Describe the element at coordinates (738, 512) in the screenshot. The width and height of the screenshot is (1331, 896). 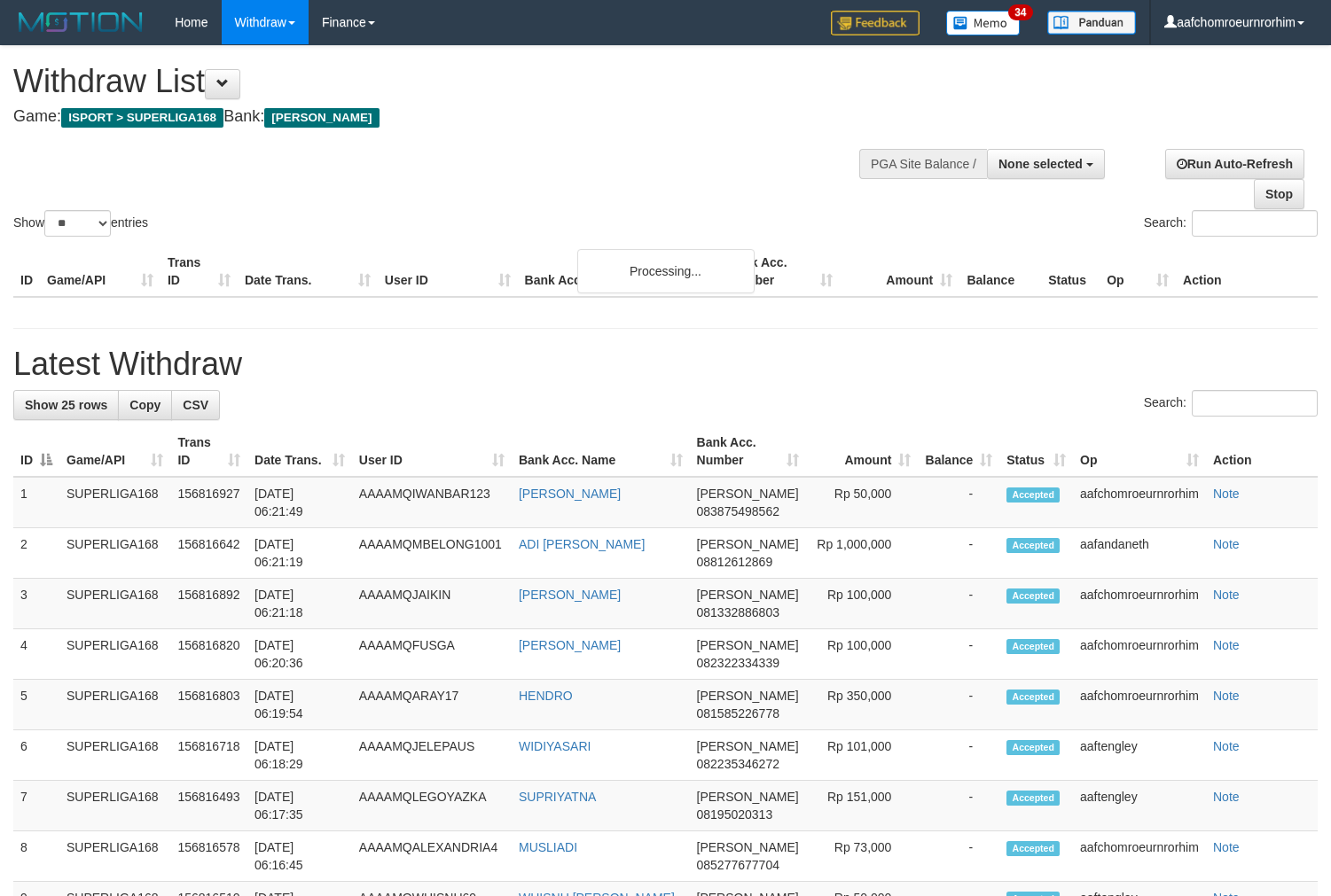
I see `span: Copy 083875498562 to clipboard` at that location.